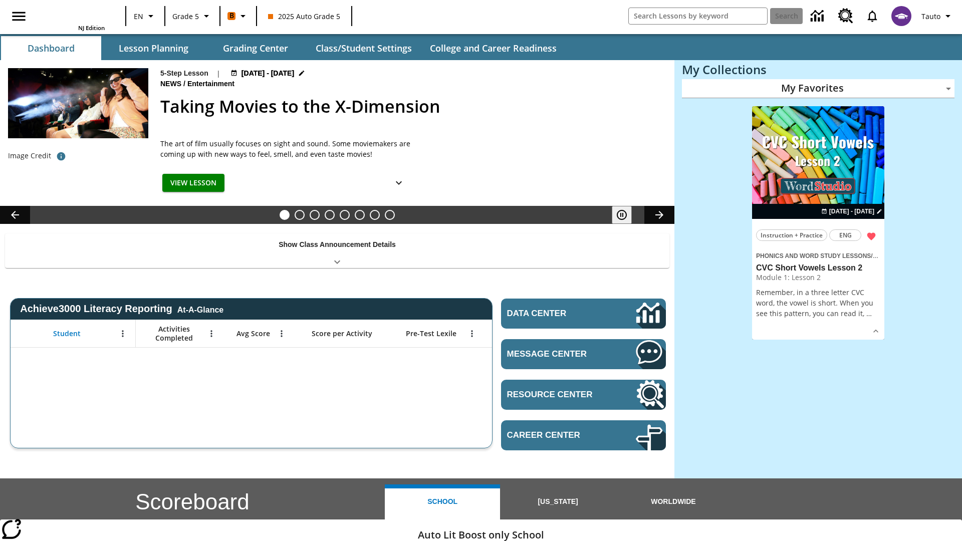  Describe the element at coordinates (583, 435) in the screenshot. I see `a: Career Center` at that location.